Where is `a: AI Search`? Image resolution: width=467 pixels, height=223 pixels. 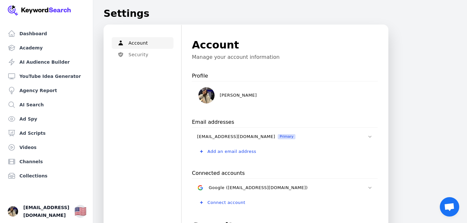
a: AI Search is located at coordinates (46, 105).